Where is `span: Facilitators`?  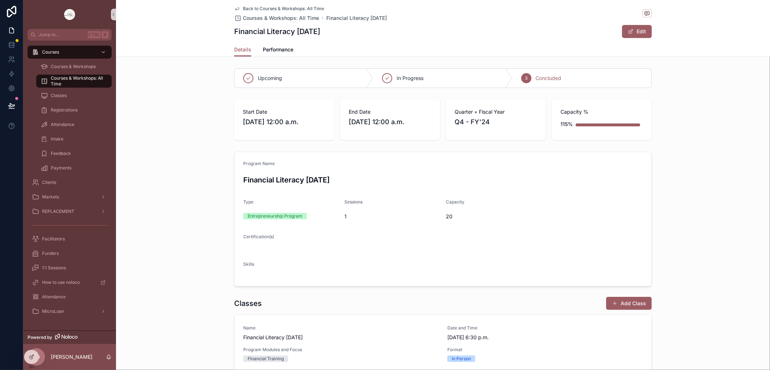 span: Facilitators is located at coordinates (53, 239).